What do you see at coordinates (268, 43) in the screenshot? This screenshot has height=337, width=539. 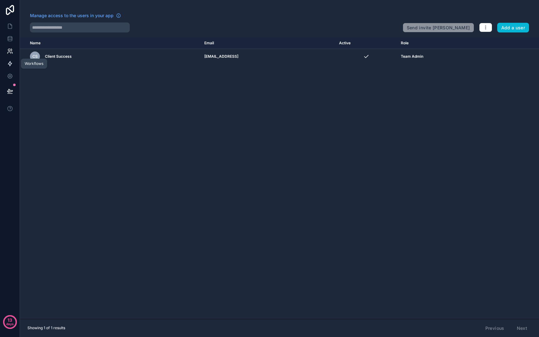 I see `th: Email` at bounding box center [268, 43].